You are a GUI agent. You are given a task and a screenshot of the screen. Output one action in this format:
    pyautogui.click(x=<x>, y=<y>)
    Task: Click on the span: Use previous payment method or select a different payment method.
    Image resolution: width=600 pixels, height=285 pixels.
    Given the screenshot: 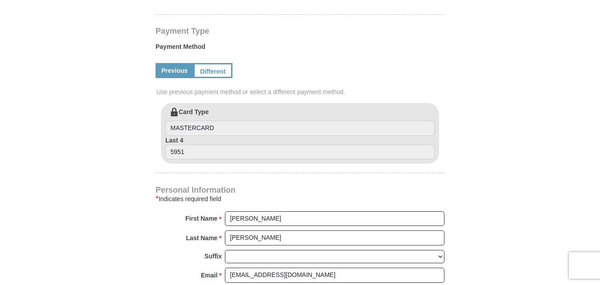 What is the action you would take?
    pyautogui.click(x=301, y=92)
    